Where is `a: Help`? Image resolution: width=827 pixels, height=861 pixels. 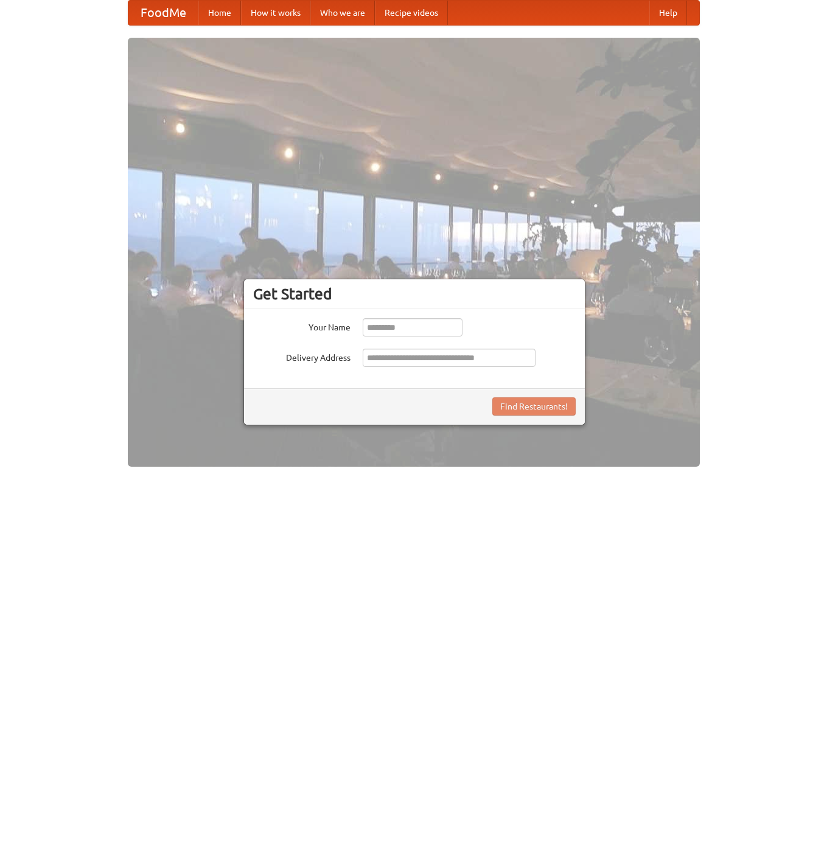
a: Help is located at coordinates (668, 13).